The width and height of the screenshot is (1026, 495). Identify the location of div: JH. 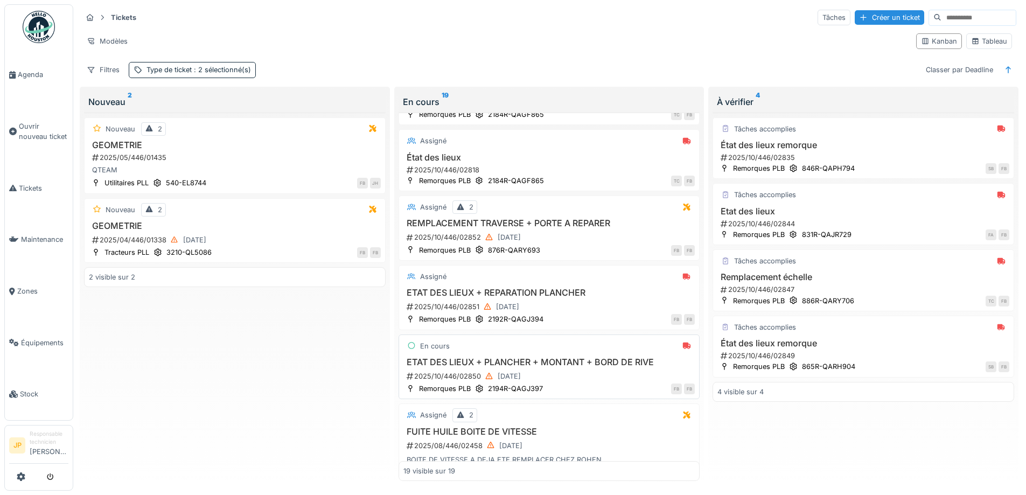
(376, 183).